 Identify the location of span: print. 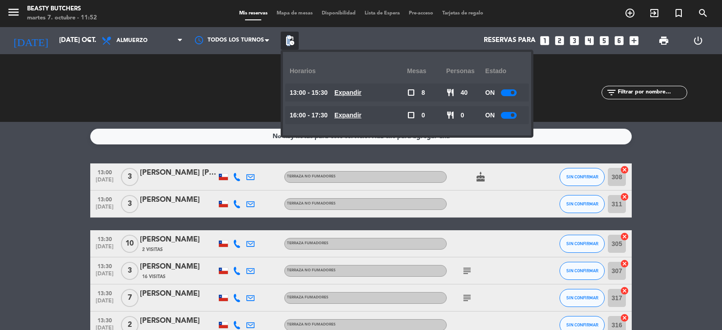
(664, 41).